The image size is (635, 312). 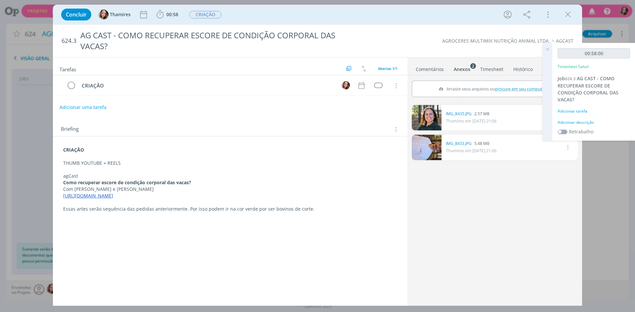 I want to click on p: Timesheet Salvo!, so click(x=573, y=67).